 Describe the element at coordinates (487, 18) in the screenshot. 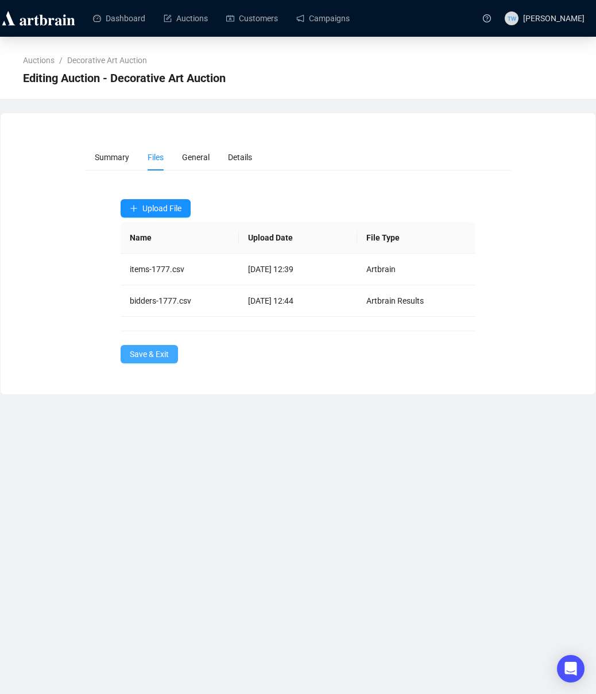

I see `span: question-circle` at that location.